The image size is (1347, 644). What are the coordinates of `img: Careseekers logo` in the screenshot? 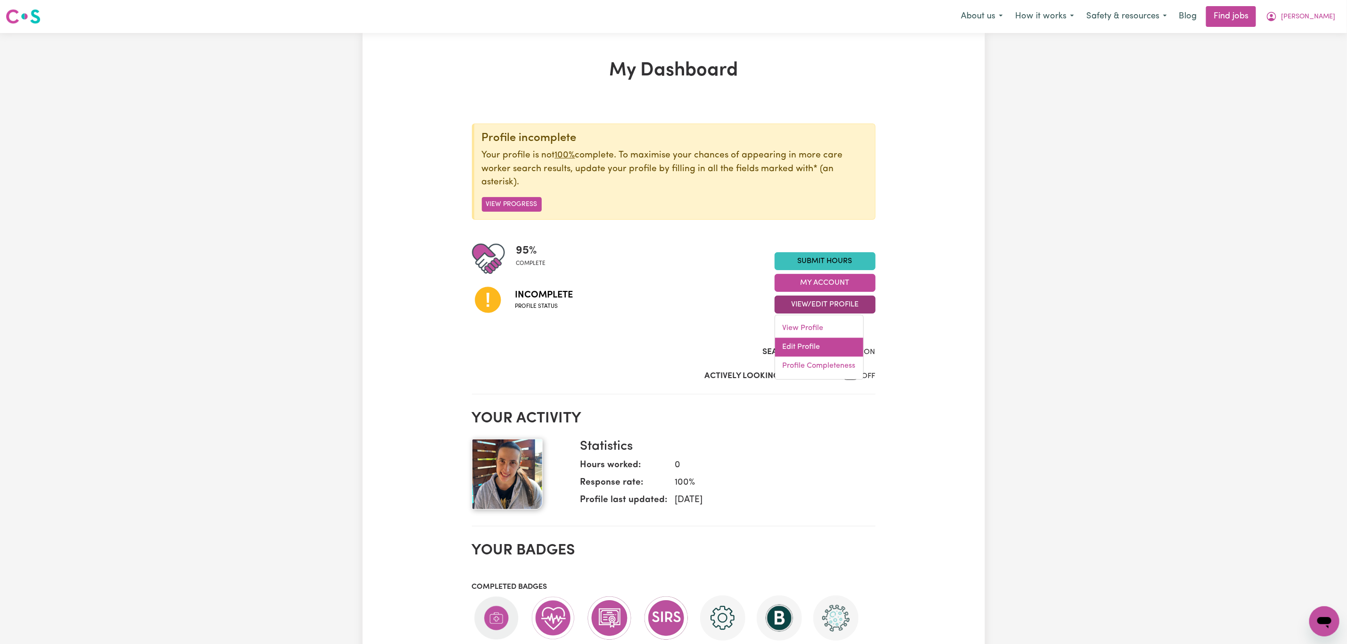 It's located at (23, 17).